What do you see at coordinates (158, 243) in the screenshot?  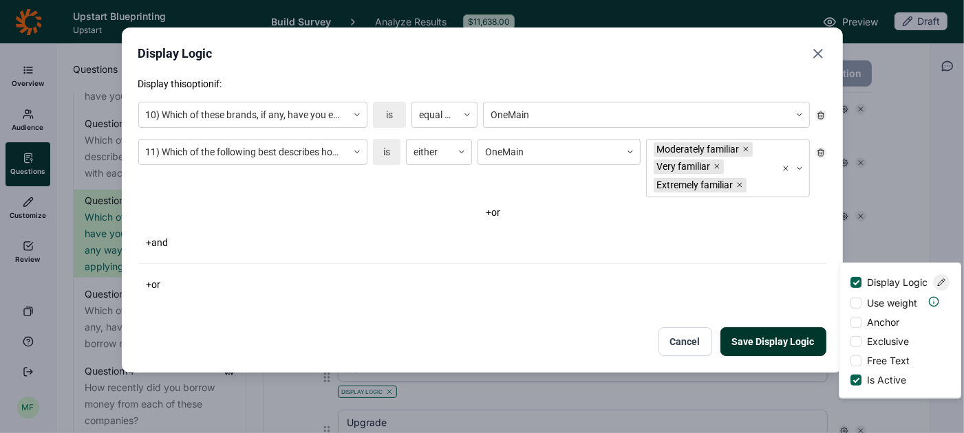 I see `button: +and` at bounding box center [158, 243].